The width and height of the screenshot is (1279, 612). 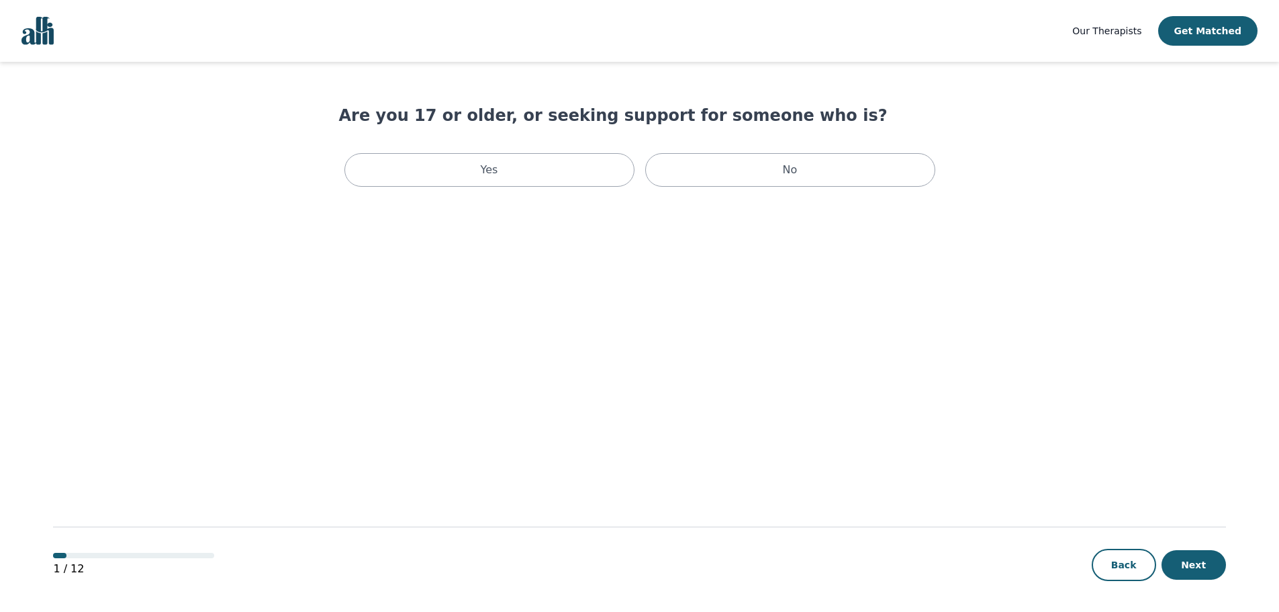 I want to click on p: 1 / 12, so click(x=134, y=569).